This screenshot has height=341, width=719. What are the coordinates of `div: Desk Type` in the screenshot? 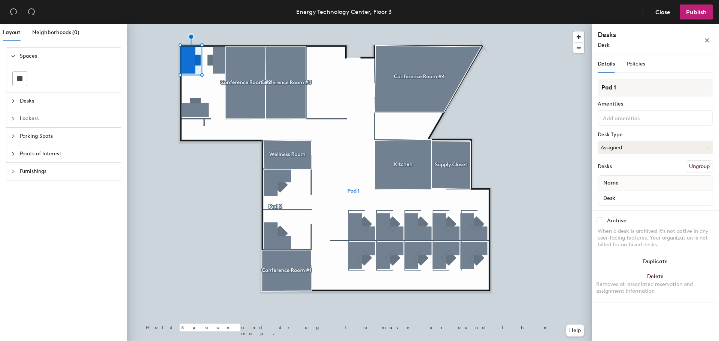 It's located at (655, 135).